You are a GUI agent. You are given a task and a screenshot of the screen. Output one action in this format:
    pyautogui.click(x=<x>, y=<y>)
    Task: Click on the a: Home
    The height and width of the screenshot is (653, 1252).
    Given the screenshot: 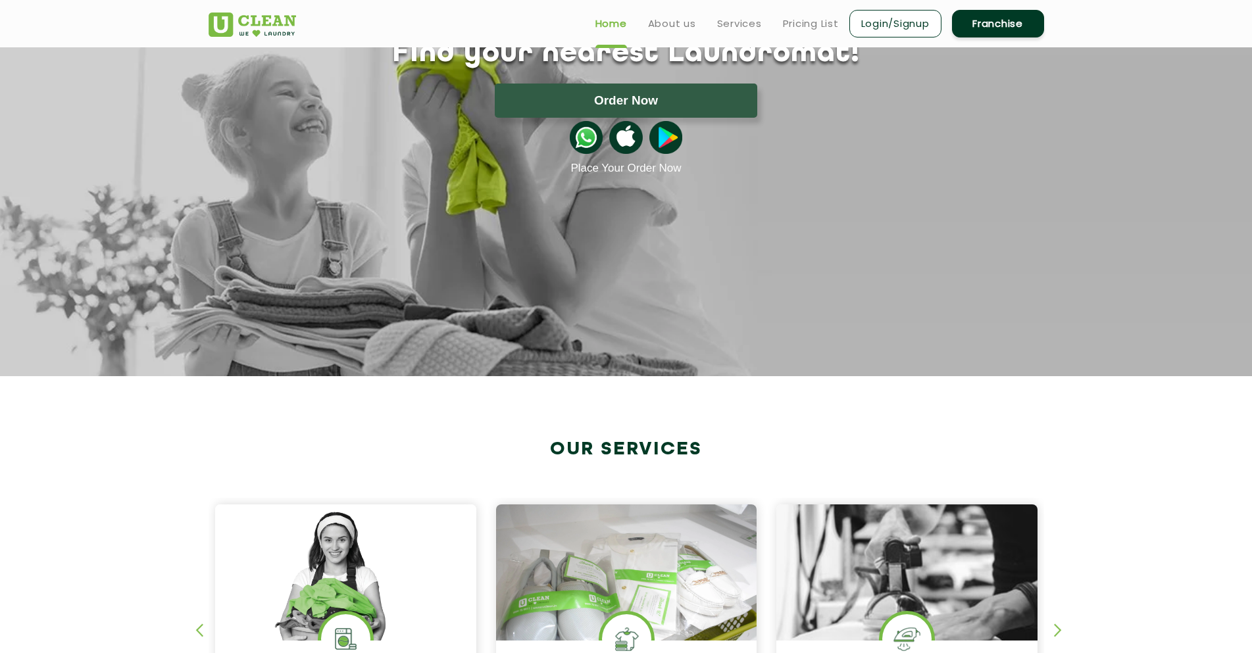 What is the action you would take?
    pyautogui.click(x=611, y=24)
    